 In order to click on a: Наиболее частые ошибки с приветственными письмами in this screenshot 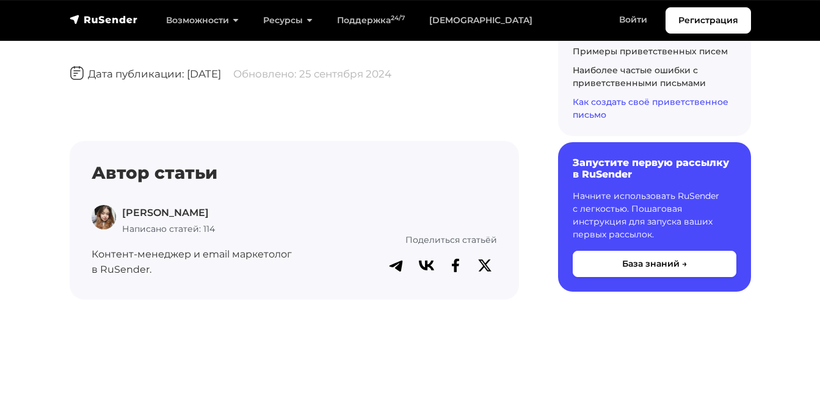, I will do `click(640, 76)`.